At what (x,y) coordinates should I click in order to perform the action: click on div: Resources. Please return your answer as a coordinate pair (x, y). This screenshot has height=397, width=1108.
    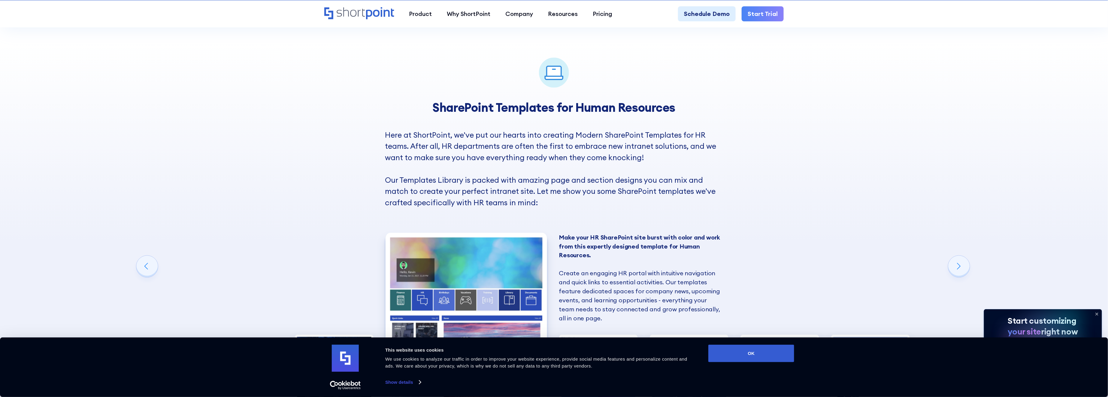
    Looking at the image, I should click on (563, 14).